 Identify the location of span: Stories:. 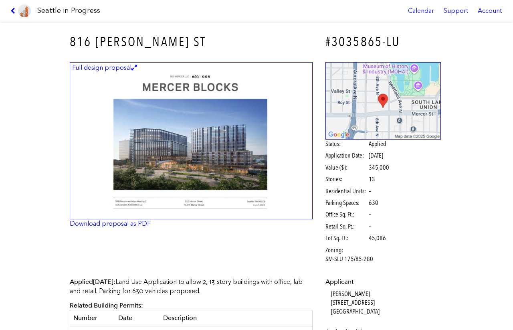
(346, 179).